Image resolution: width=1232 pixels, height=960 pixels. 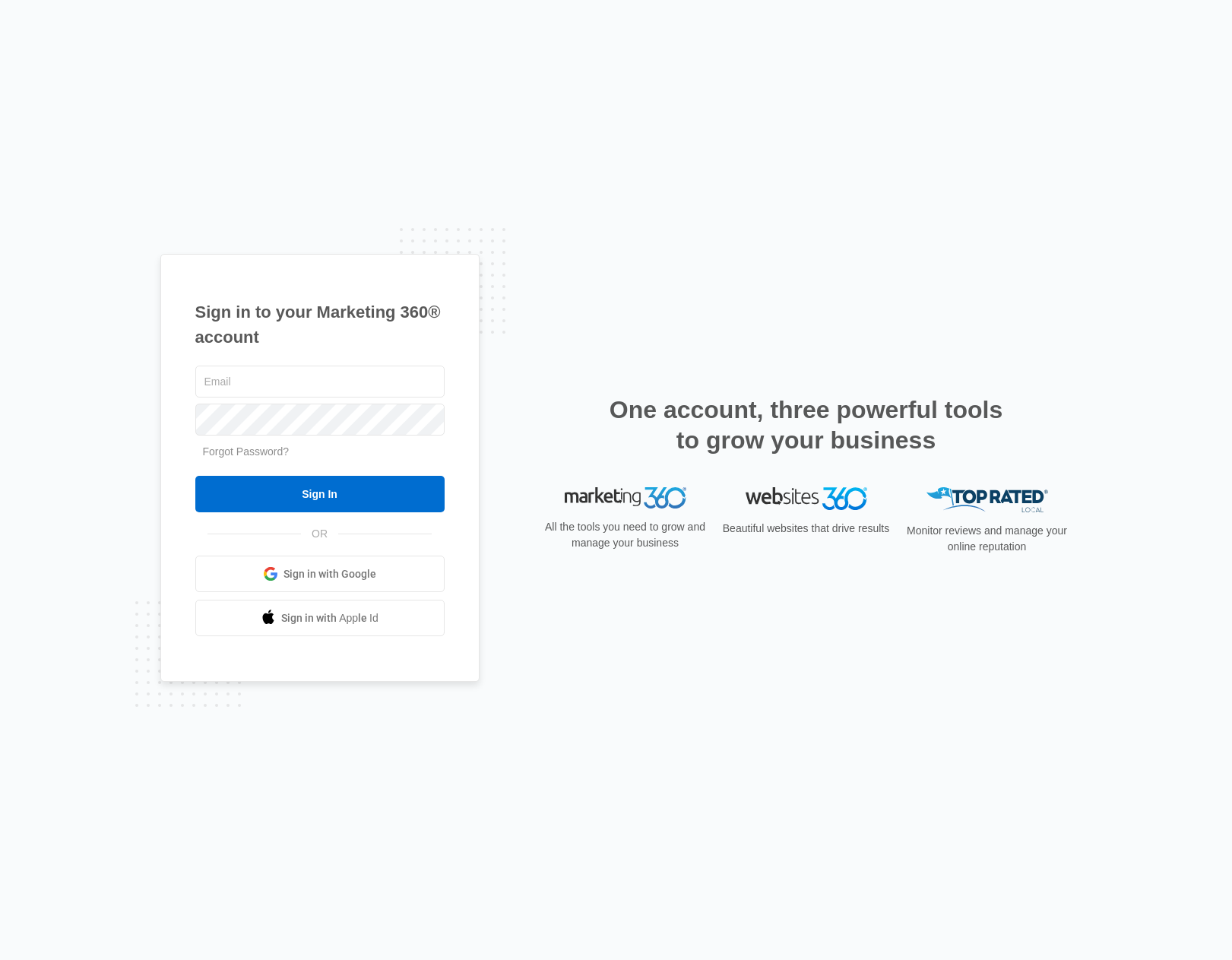 I want to click on img: Top Rated Local, so click(x=987, y=499).